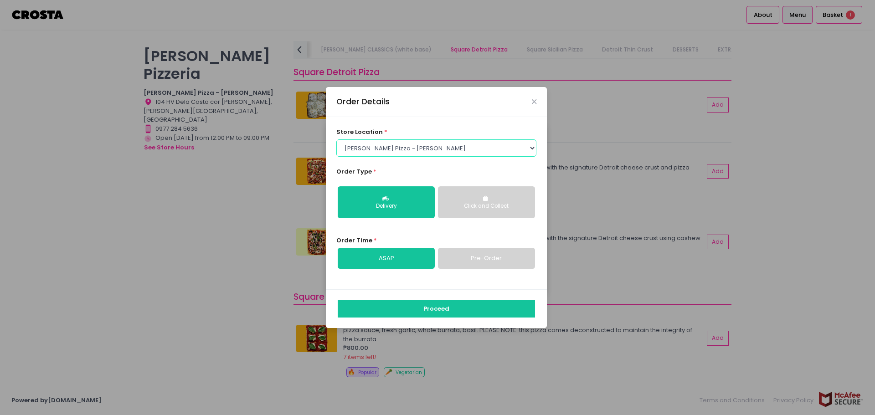 The width and height of the screenshot is (875, 415). I want to click on div: Delivery, so click(386, 206).